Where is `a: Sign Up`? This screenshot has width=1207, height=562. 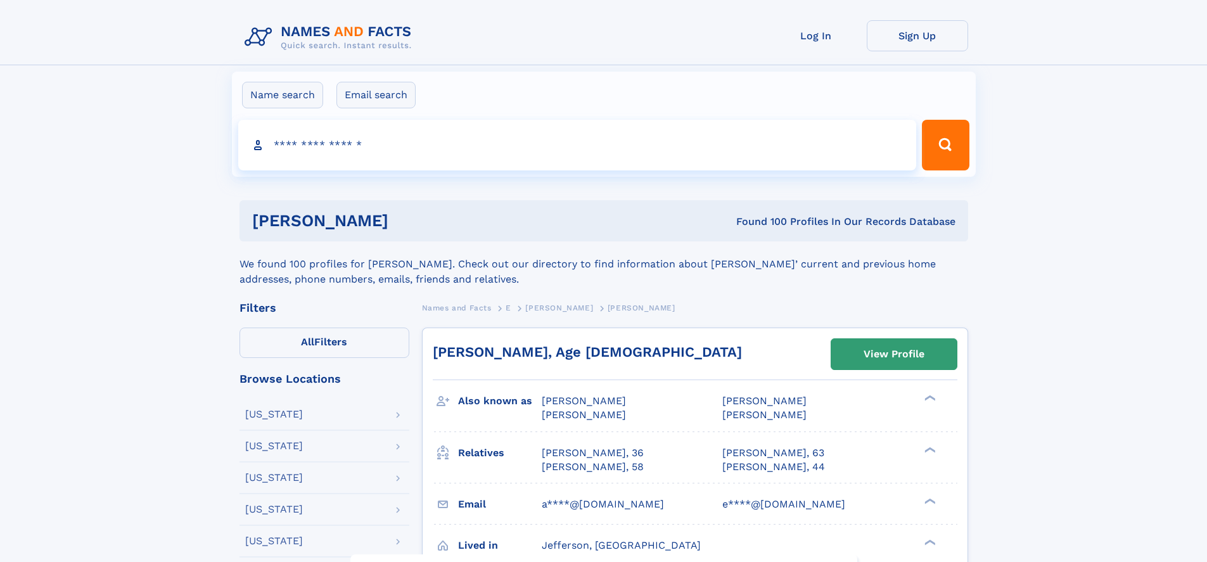
a: Sign Up is located at coordinates (918, 35).